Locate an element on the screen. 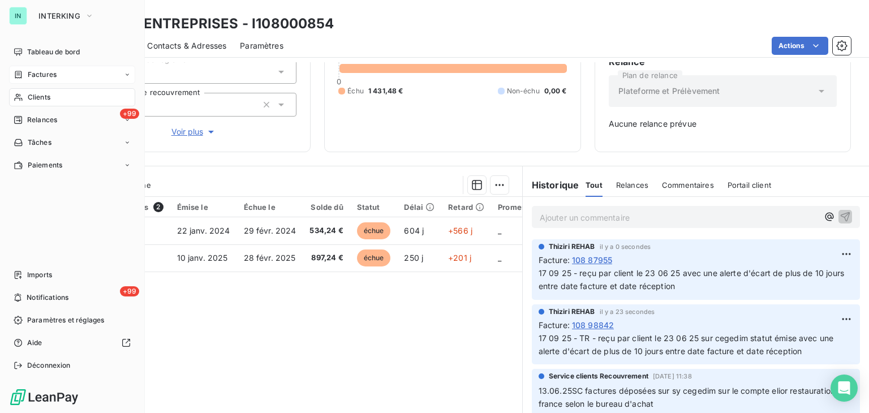 The image size is (869, 413). div: Émise le is located at coordinates (204, 207).